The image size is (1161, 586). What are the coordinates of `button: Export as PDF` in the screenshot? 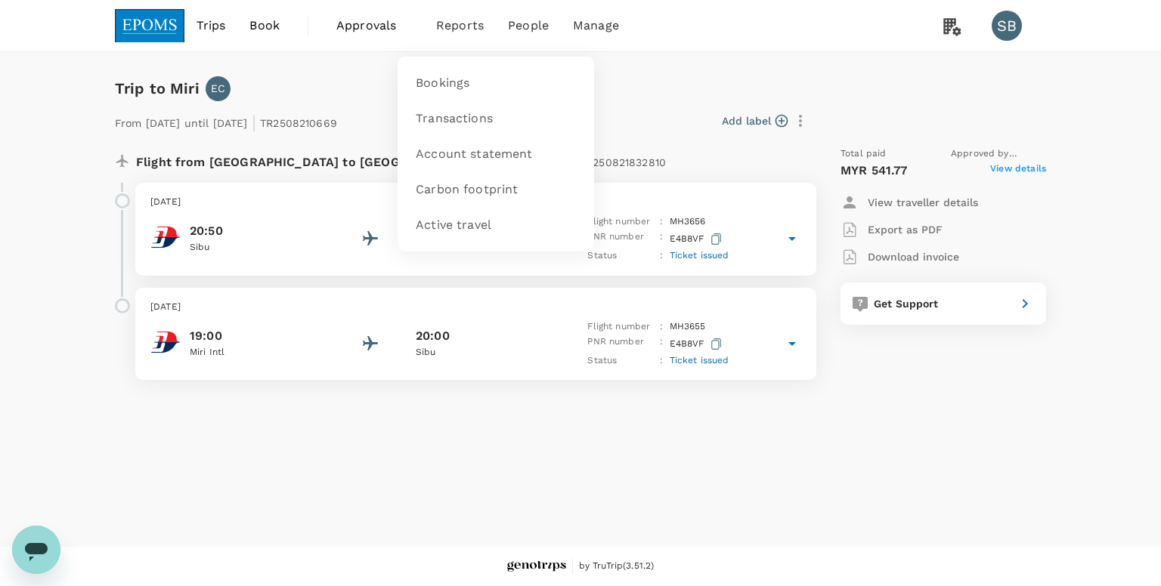 It's located at (891, 230).